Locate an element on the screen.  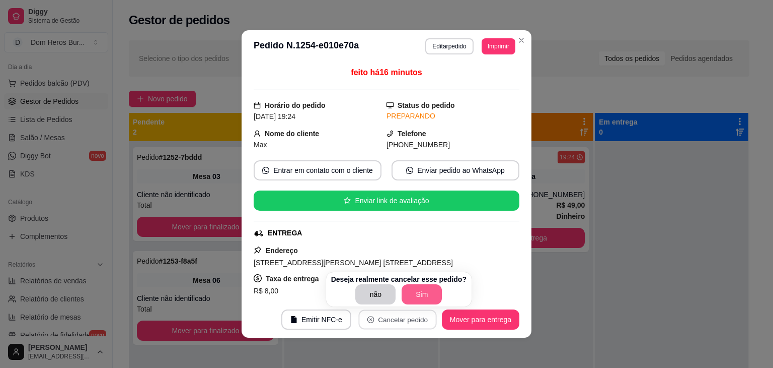
div: ENTREGA is located at coordinates (285, 233).